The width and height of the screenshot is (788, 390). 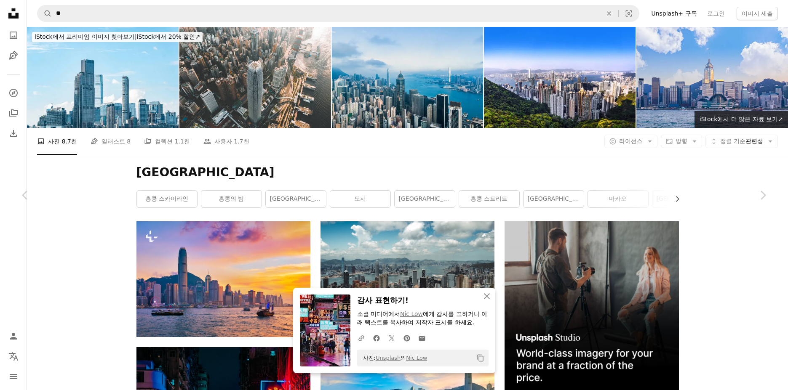 I want to click on button: 목록을 오른쪽으로 스크롤, so click(x=674, y=199).